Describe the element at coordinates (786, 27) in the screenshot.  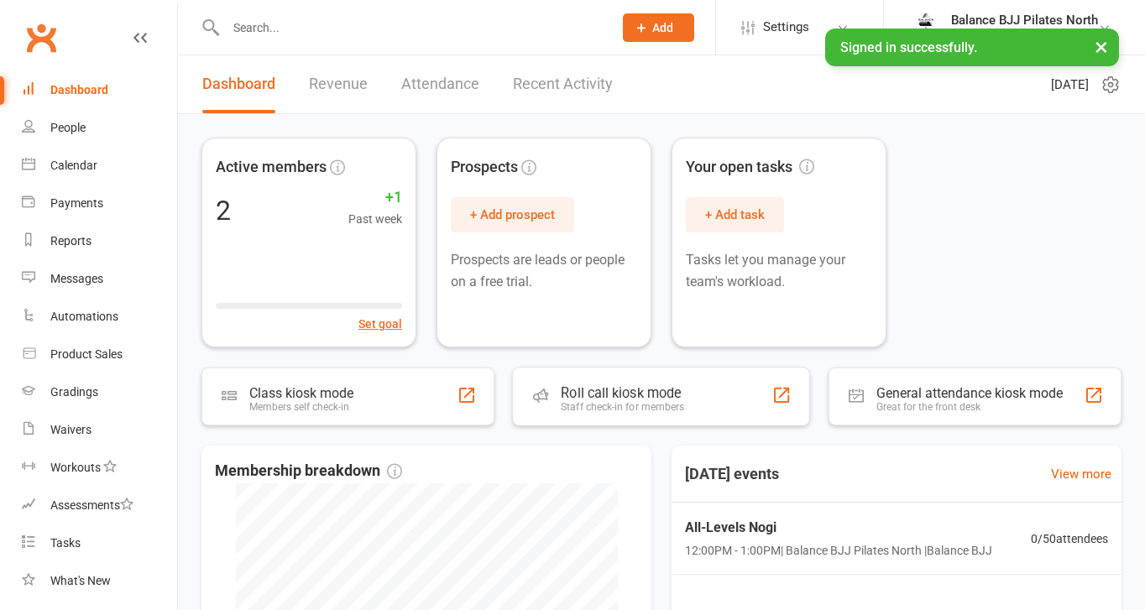
I see `span: Settings` at that location.